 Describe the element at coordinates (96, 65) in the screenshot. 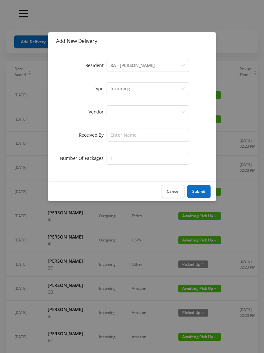

I see `label: Resident` at that location.